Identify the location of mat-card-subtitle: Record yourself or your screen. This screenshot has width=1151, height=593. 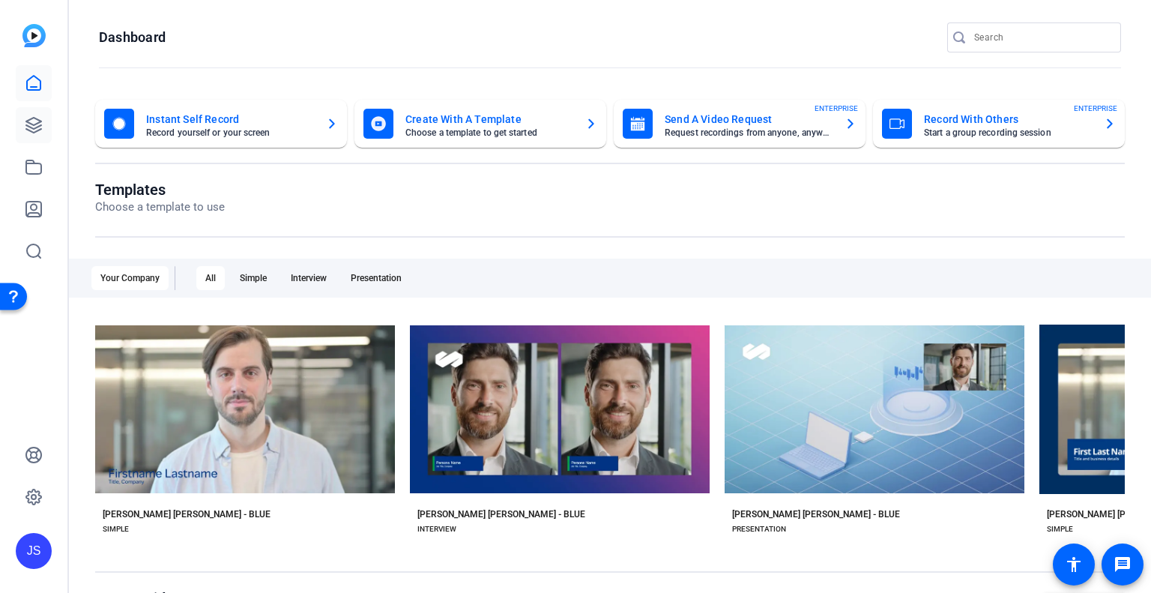
(230, 133).